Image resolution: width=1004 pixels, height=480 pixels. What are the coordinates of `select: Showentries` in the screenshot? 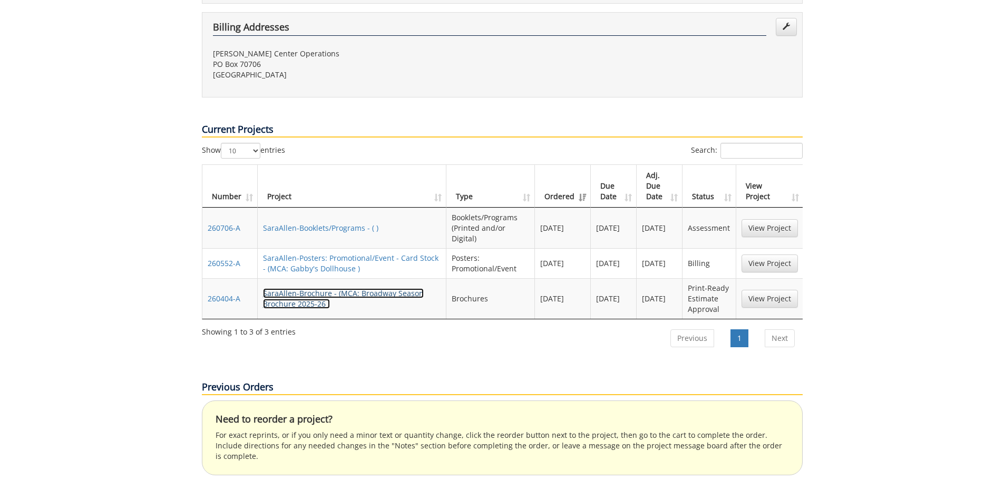 It's located at (240, 151).